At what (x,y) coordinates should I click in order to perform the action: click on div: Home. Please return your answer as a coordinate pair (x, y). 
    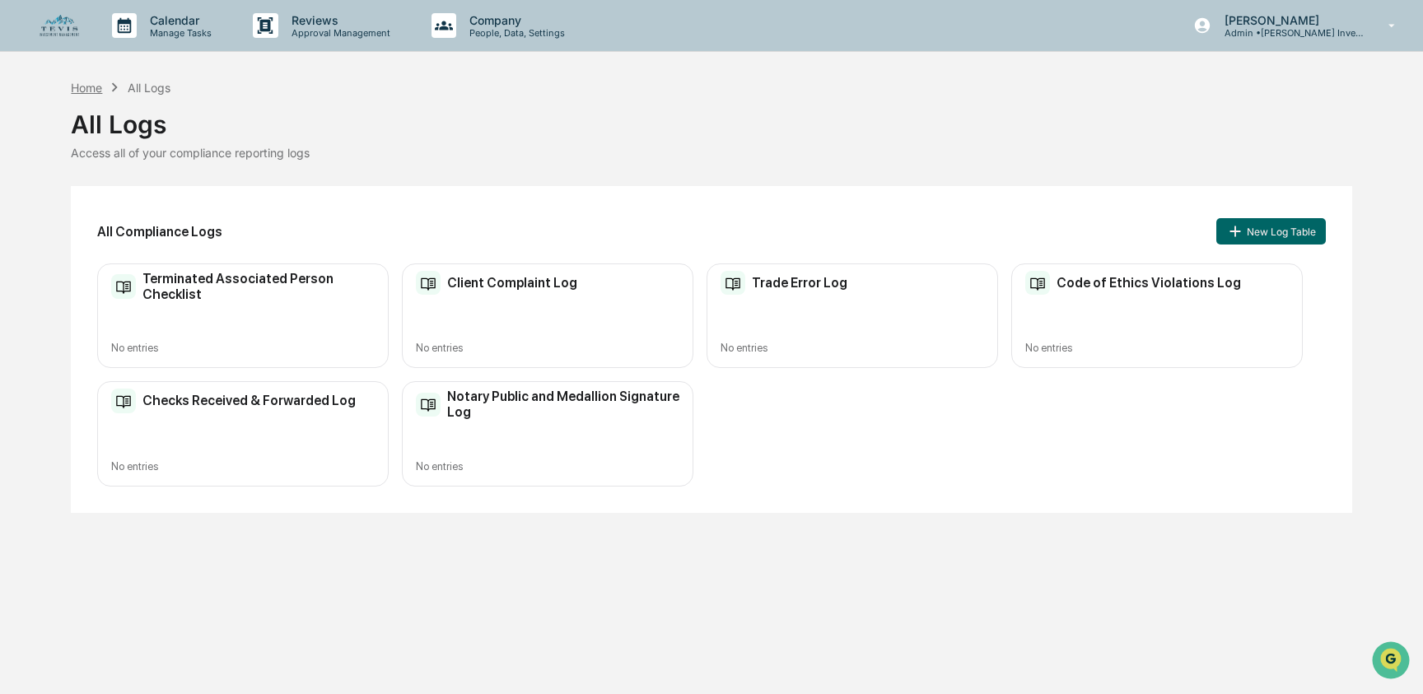
    Looking at the image, I should click on (86, 87).